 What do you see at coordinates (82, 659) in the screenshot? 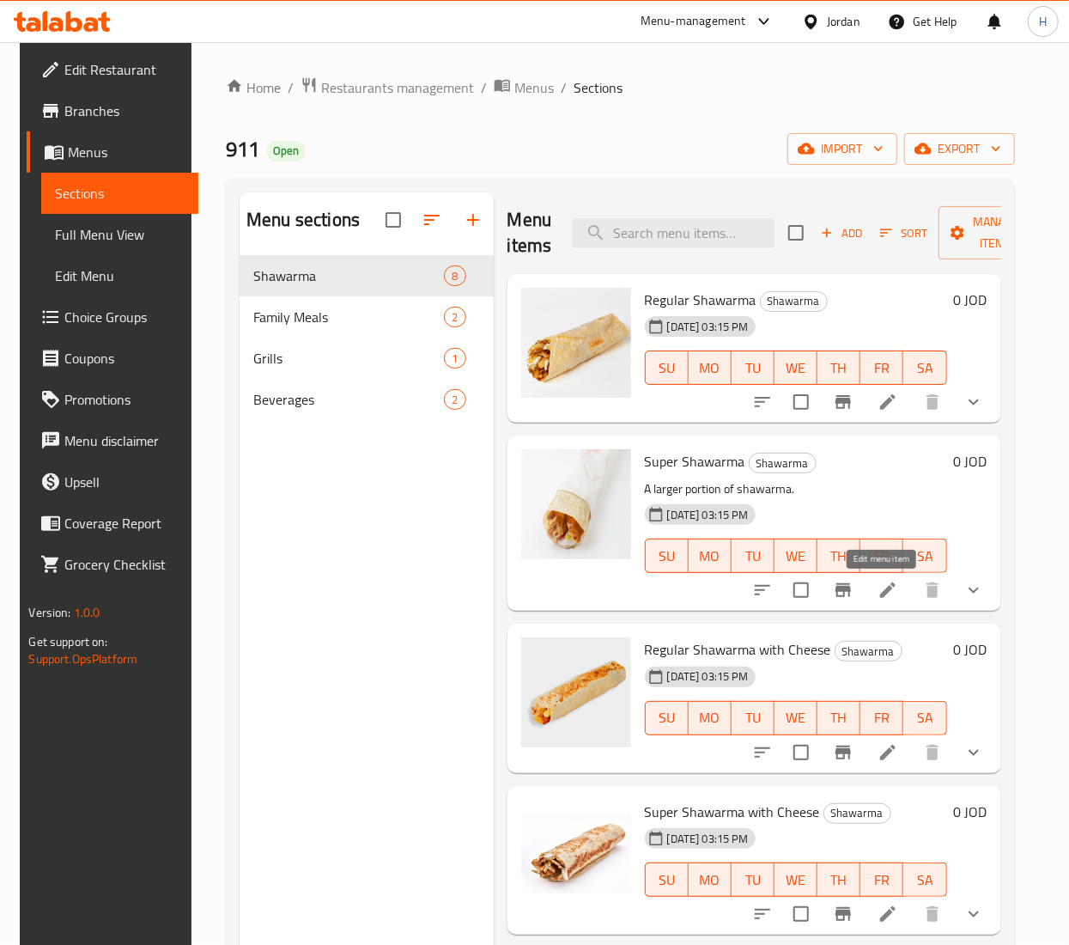
I see `a: Support.OpsPlatform` at bounding box center [82, 659].